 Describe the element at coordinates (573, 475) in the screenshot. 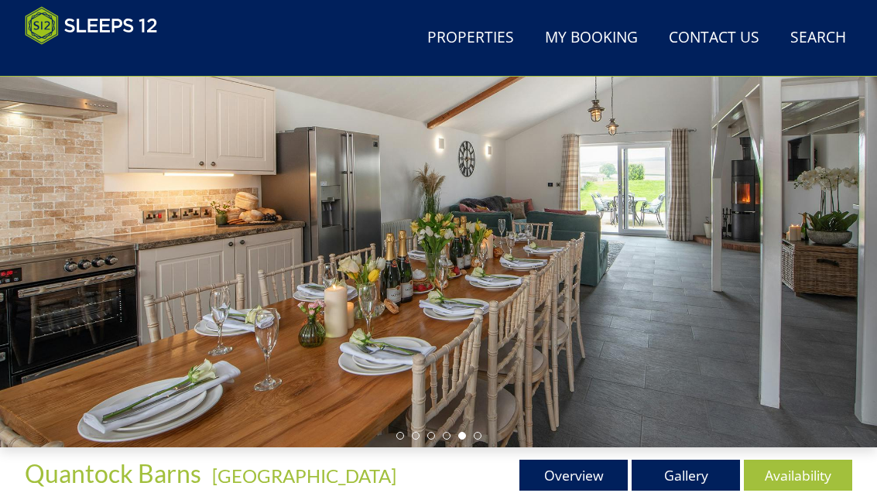

I see `a: Overview` at that location.